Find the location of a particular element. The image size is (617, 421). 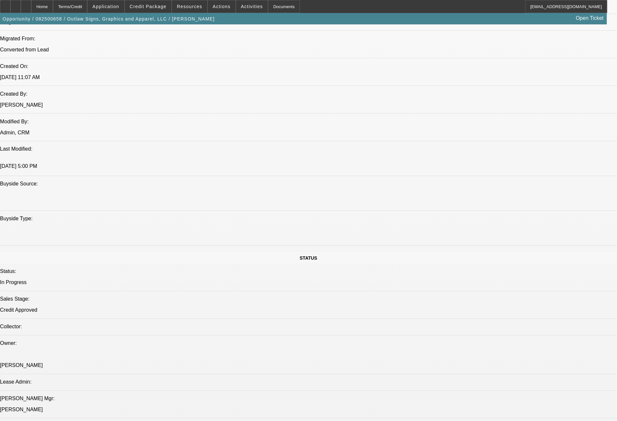

span: Resources is located at coordinates (190, 7).